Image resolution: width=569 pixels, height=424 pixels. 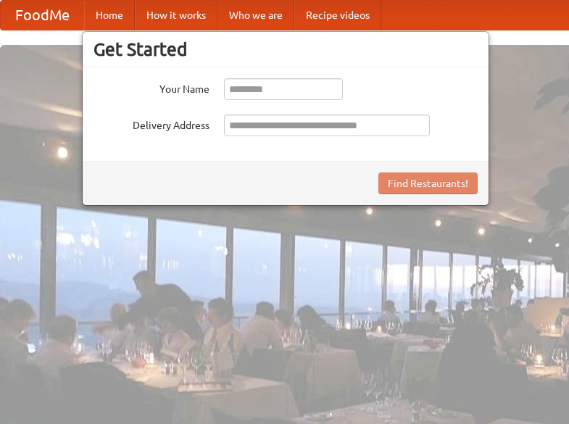 What do you see at coordinates (152, 87) in the screenshot?
I see `label: Your Name` at bounding box center [152, 87].